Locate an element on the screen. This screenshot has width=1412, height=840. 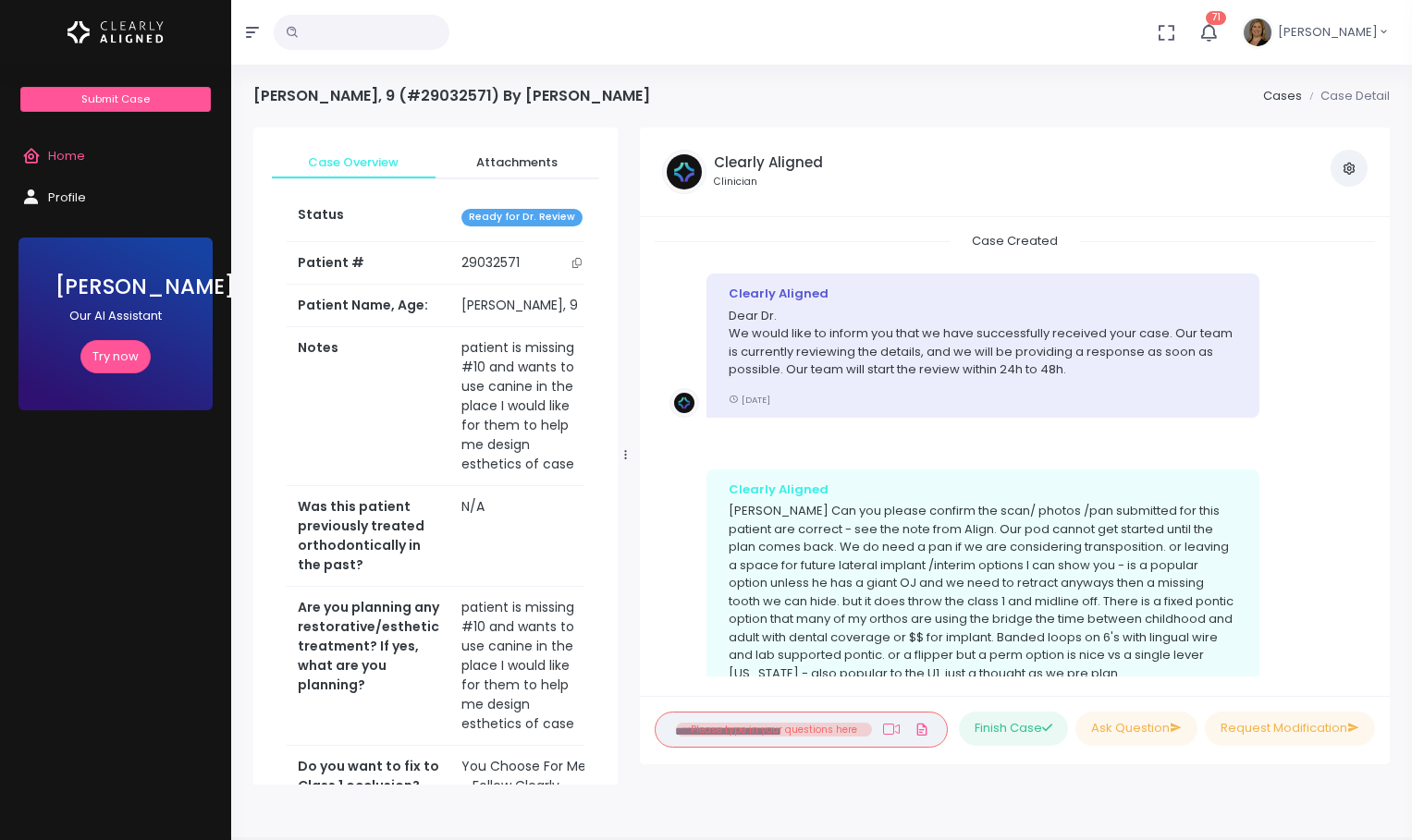
th: Was this patient previously treated orthodontically in the past? is located at coordinates (368, 536).